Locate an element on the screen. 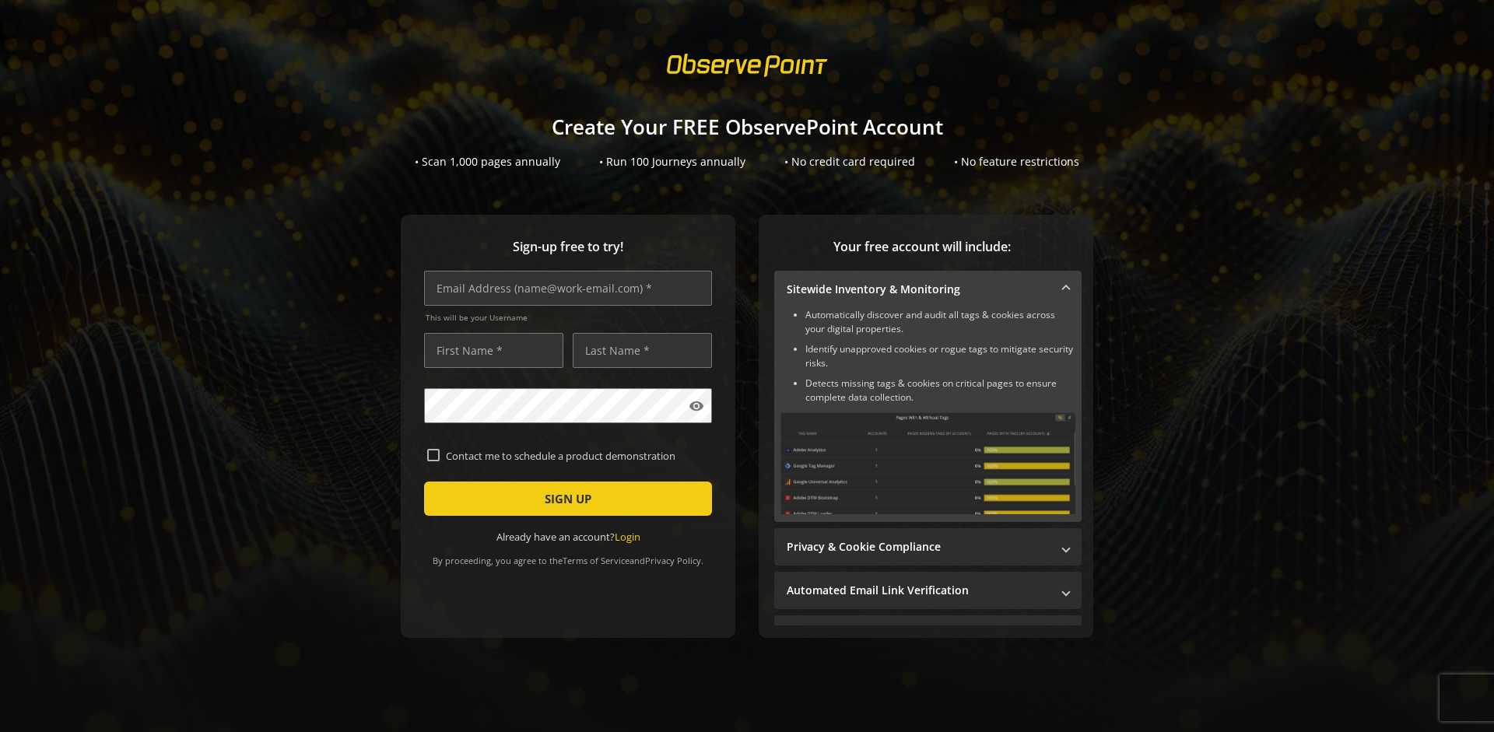  li: Automatically discover and audit all tags & cookies across your digital properties. is located at coordinates (940, 322).